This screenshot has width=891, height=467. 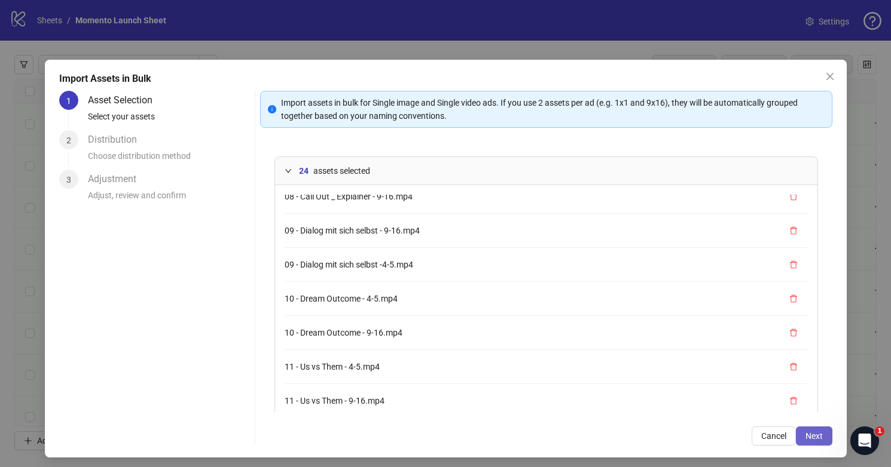 What do you see at coordinates (352, 231) in the screenshot?
I see `span: 09 - Dialog mit sich selbst - 9-16.mp4` at bounding box center [352, 231].